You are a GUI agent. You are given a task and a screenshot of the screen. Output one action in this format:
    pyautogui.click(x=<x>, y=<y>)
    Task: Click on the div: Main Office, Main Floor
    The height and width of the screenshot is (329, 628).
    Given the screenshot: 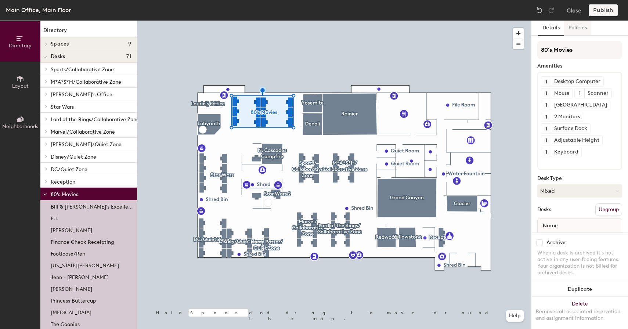 What is the action you would take?
    pyautogui.click(x=38, y=10)
    